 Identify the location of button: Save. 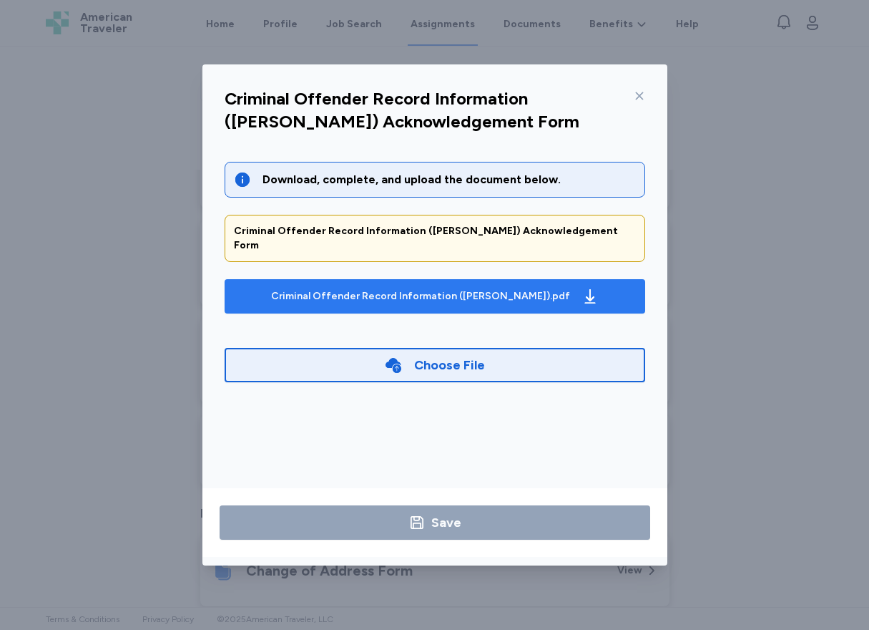
(435, 522).